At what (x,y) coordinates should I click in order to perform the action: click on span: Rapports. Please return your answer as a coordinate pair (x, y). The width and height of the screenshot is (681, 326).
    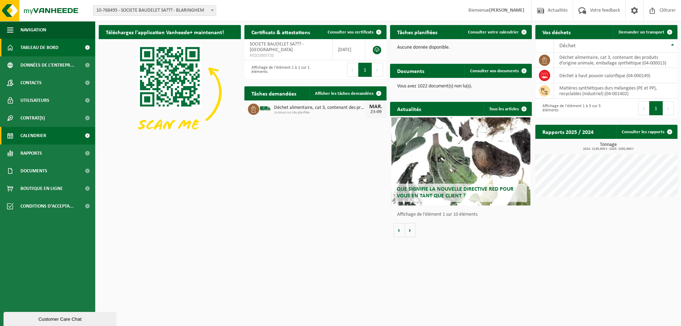
    Looking at the image, I should click on (31, 154).